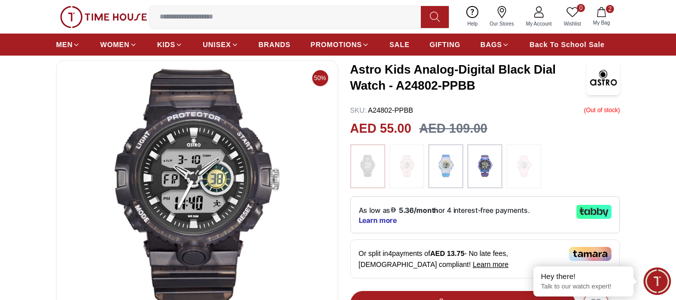 The image size is (676, 300). What do you see at coordinates (502, 17) in the screenshot?
I see `a: Our Stores` at bounding box center [502, 17].